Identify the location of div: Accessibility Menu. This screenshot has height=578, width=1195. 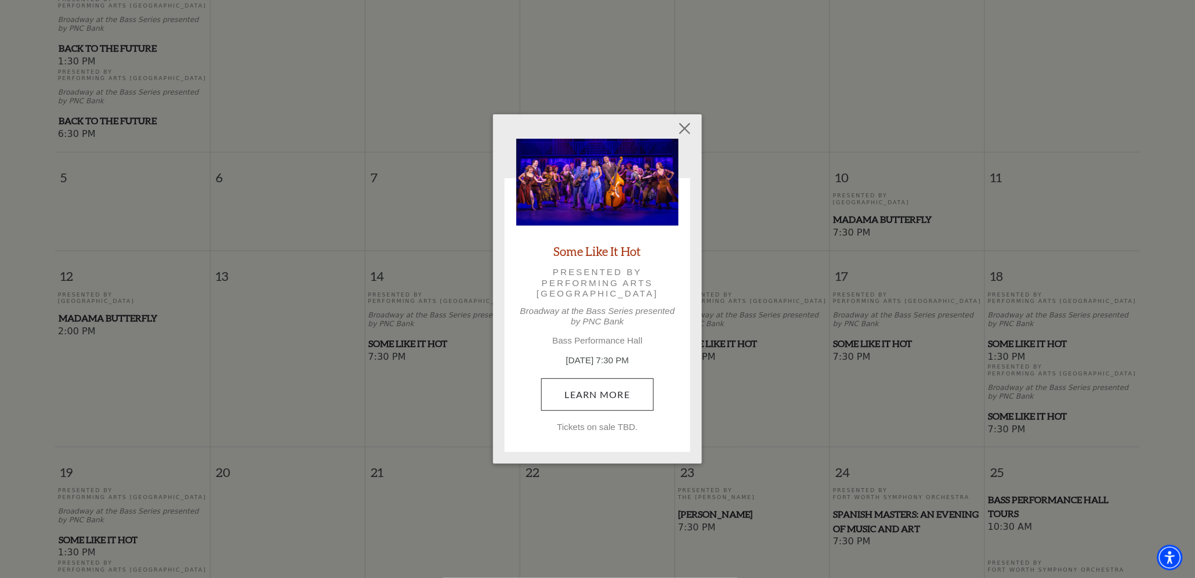
(1170, 557).